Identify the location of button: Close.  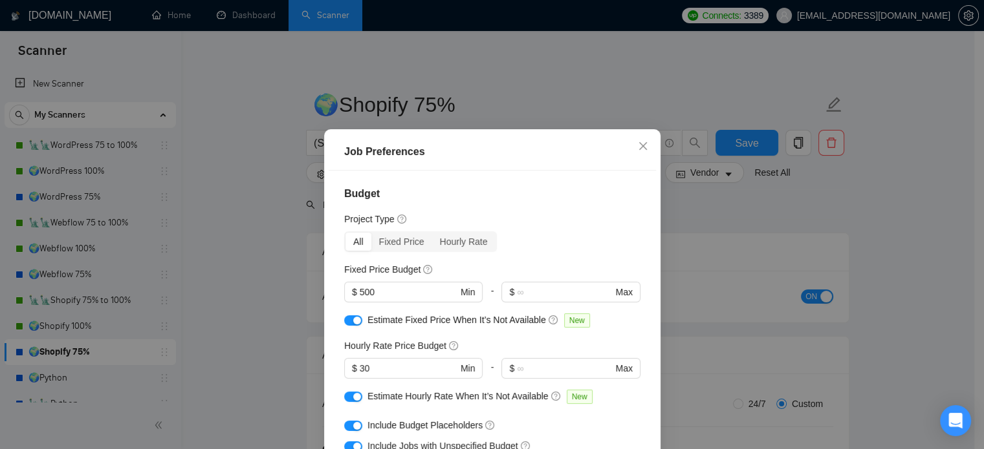
(643, 147).